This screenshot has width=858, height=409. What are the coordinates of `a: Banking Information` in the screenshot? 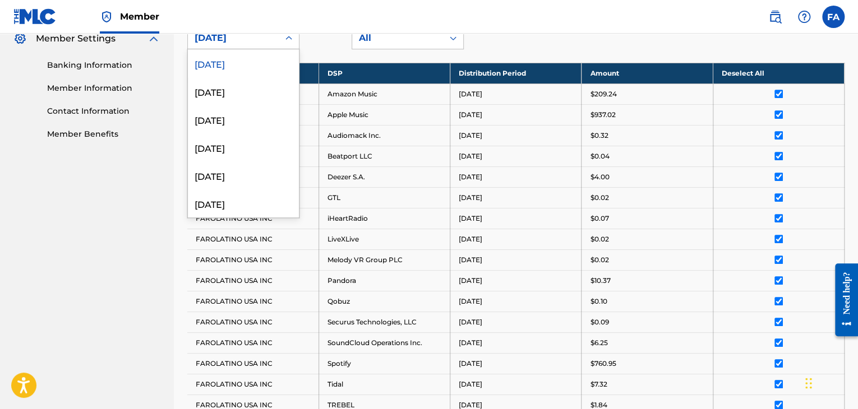 It's located at (104, 65).